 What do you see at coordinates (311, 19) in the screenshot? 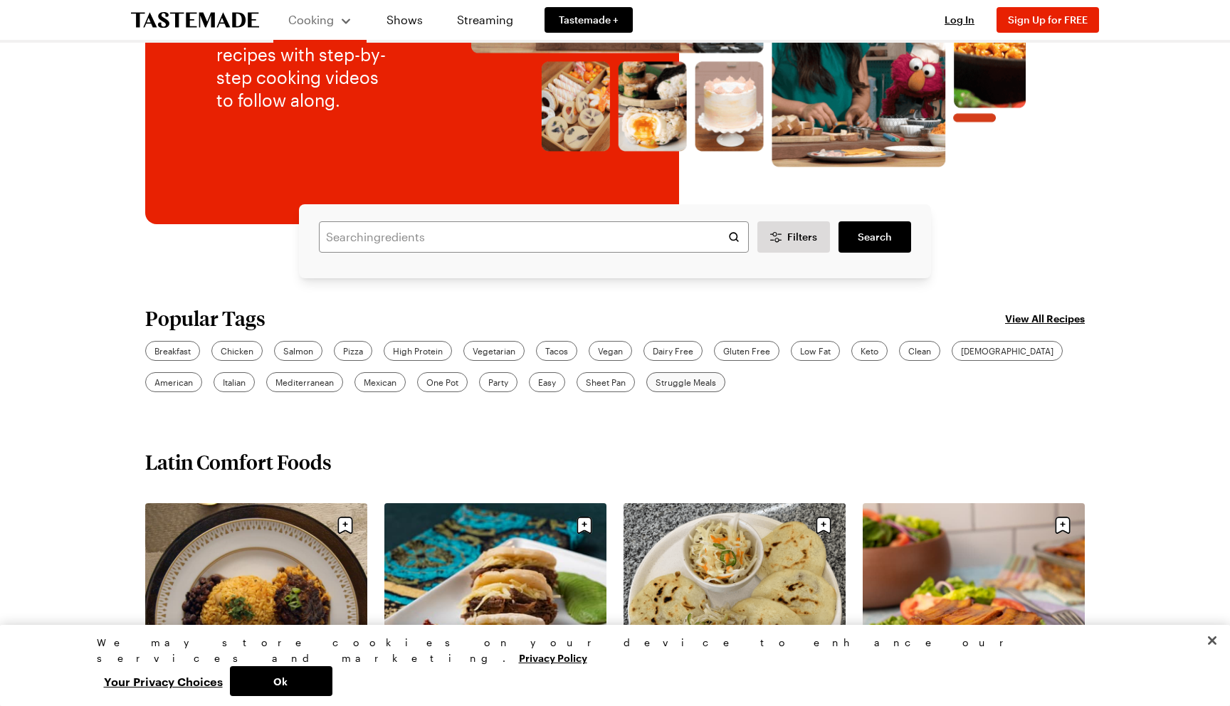
I see `span: Cooking` at bounding box center [311, 19].